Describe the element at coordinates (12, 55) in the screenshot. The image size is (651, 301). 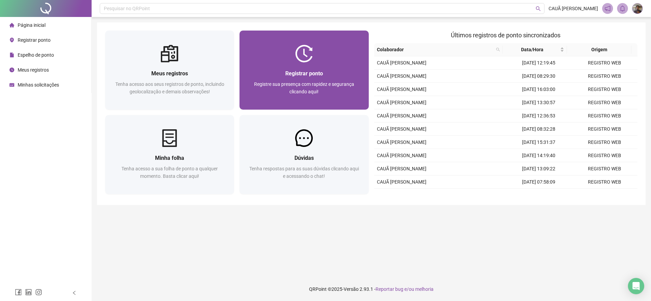
I see `span: file` at that location.